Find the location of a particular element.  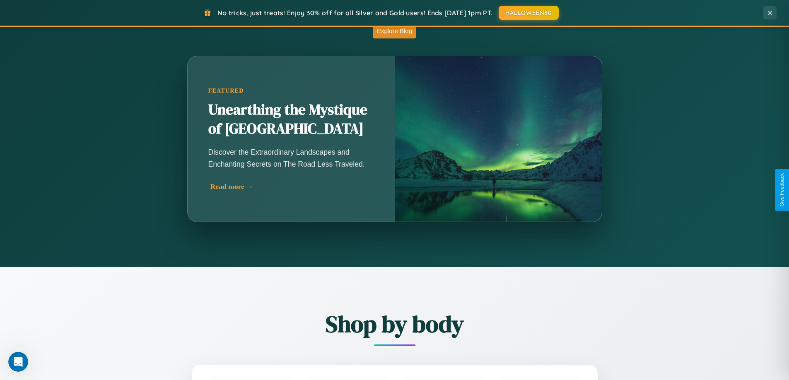

h2: Shop by body is located at coordinates (394, 324).